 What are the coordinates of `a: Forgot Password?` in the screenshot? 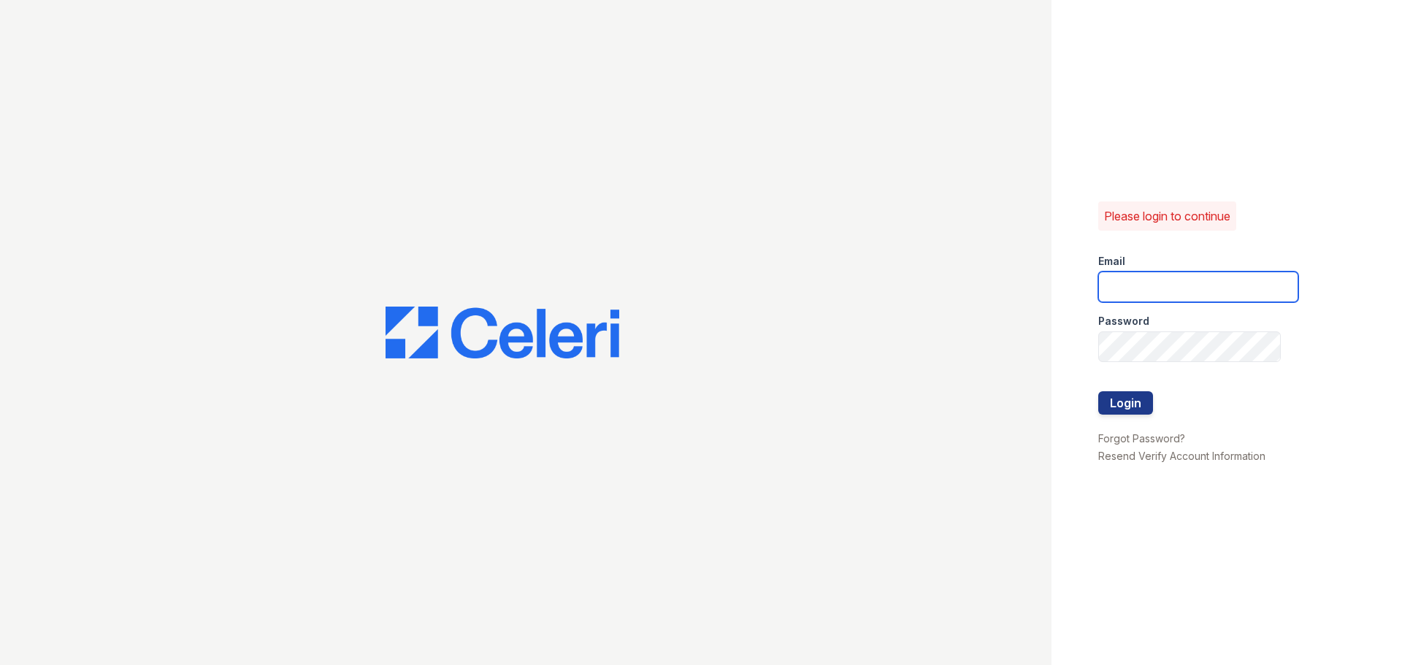 It's located at (1141, 438).